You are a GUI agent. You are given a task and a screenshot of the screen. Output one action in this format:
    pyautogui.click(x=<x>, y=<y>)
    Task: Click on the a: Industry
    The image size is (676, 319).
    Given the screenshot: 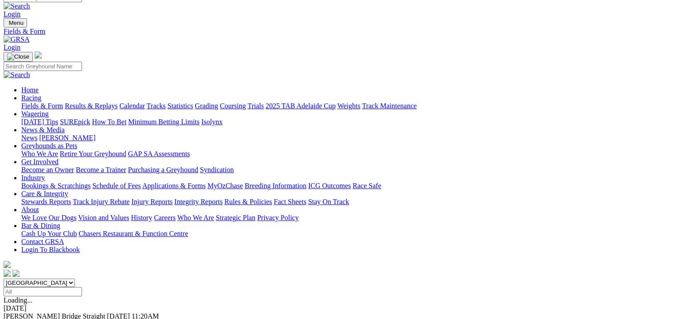 What is the action you would take?
    pyautogui.click(x=33, y=177)
    